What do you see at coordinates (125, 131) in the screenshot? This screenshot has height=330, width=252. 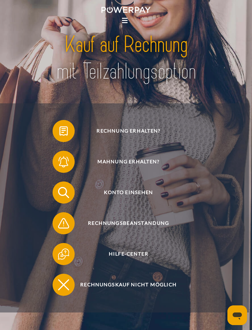 I see `a: Rechnung erhalten?` at bounding box center [125, 131].